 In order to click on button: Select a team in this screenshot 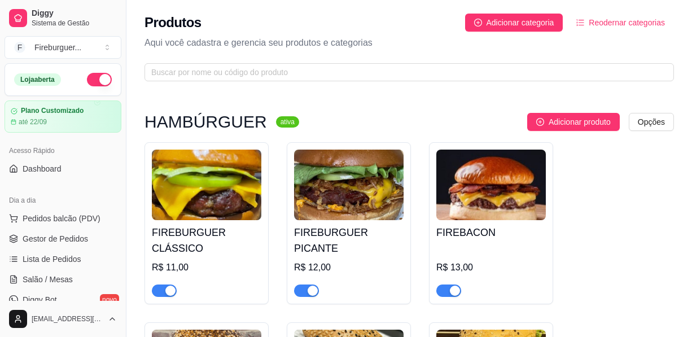, I will do `click(63, 47)`.